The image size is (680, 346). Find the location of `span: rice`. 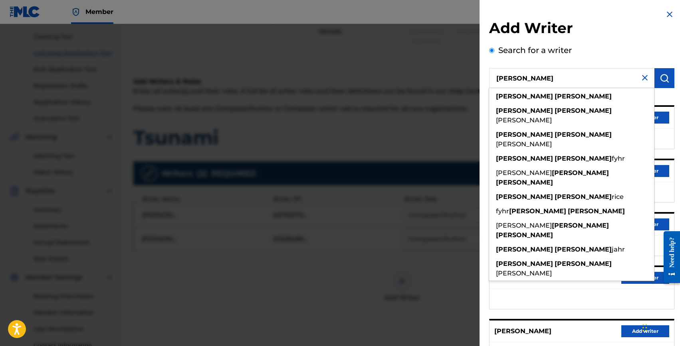

span: rice is located at coordinates (617, 197).